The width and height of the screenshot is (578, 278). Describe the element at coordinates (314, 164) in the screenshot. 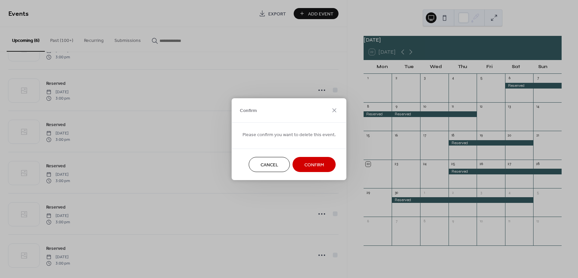

I see `button: Confirm` at that location.